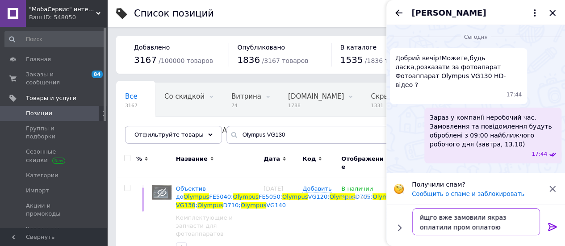  I want to click on span: В наличии, so click(357, 190).